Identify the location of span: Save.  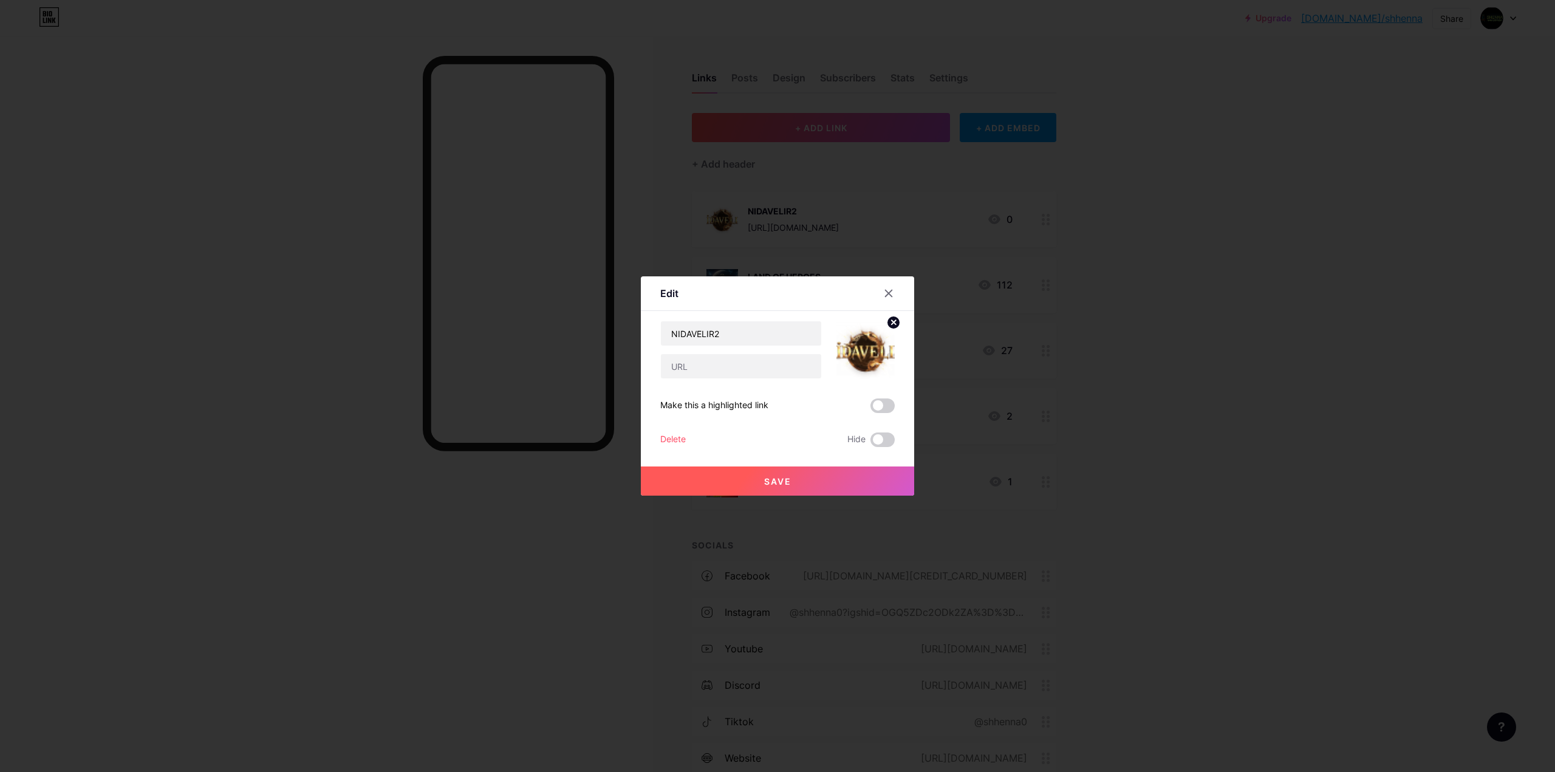
(777, 481).